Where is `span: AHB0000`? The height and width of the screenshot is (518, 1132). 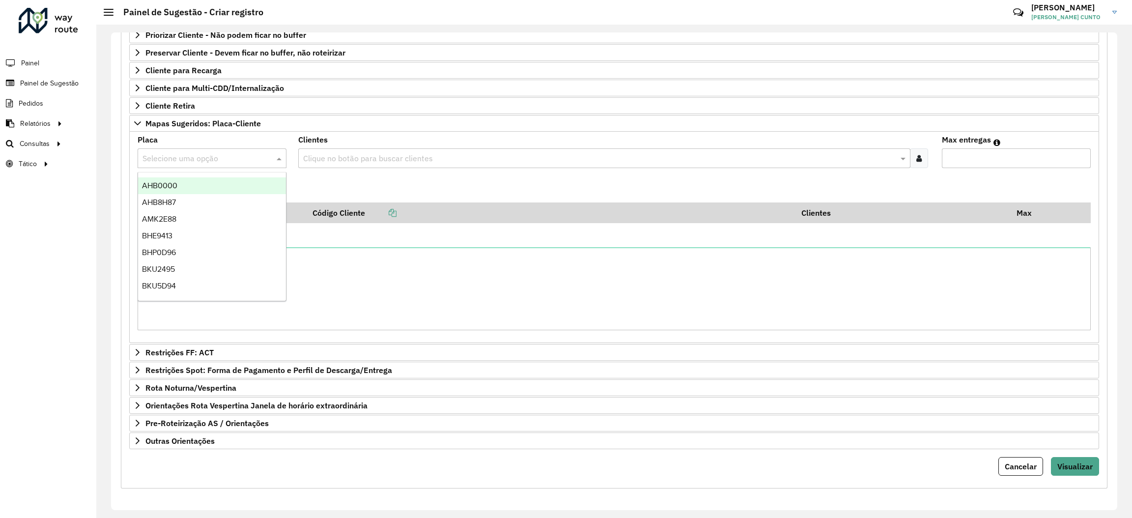 span: AHB0000 is located at coordinates (160, 185).